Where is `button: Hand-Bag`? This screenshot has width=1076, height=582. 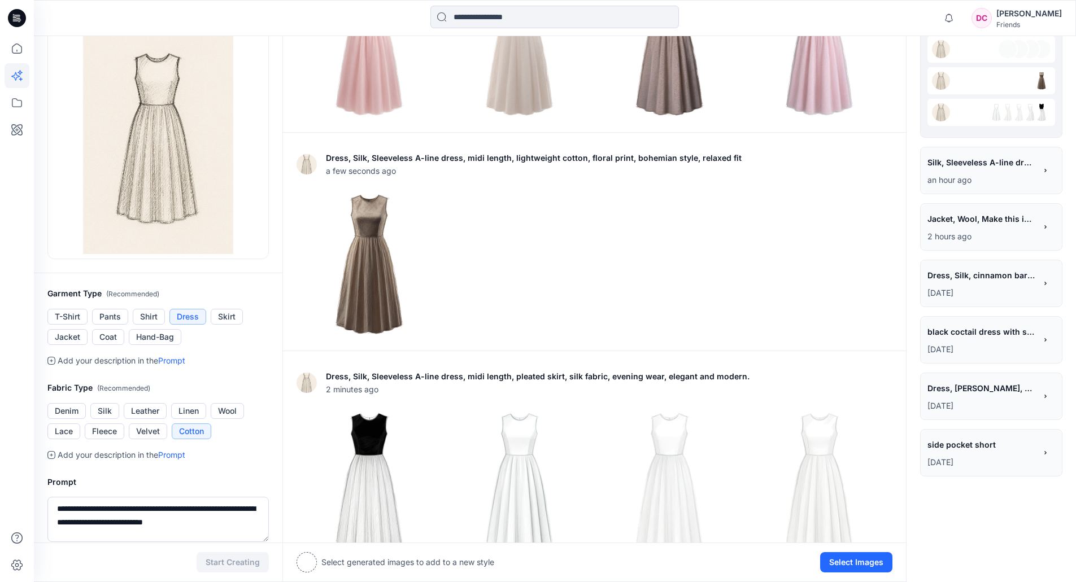 button: Hand-Bag is located at coordinates (155, 337).